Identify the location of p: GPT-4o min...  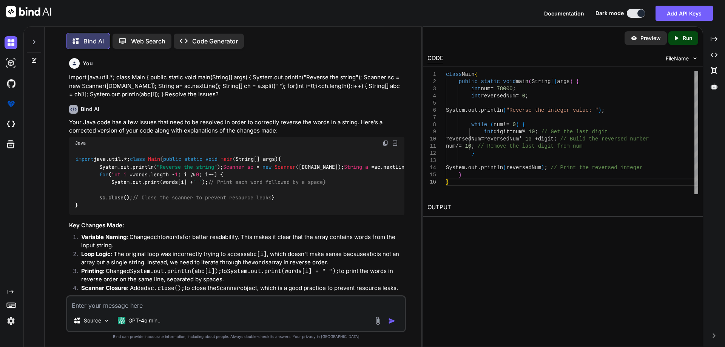
(144, 320).